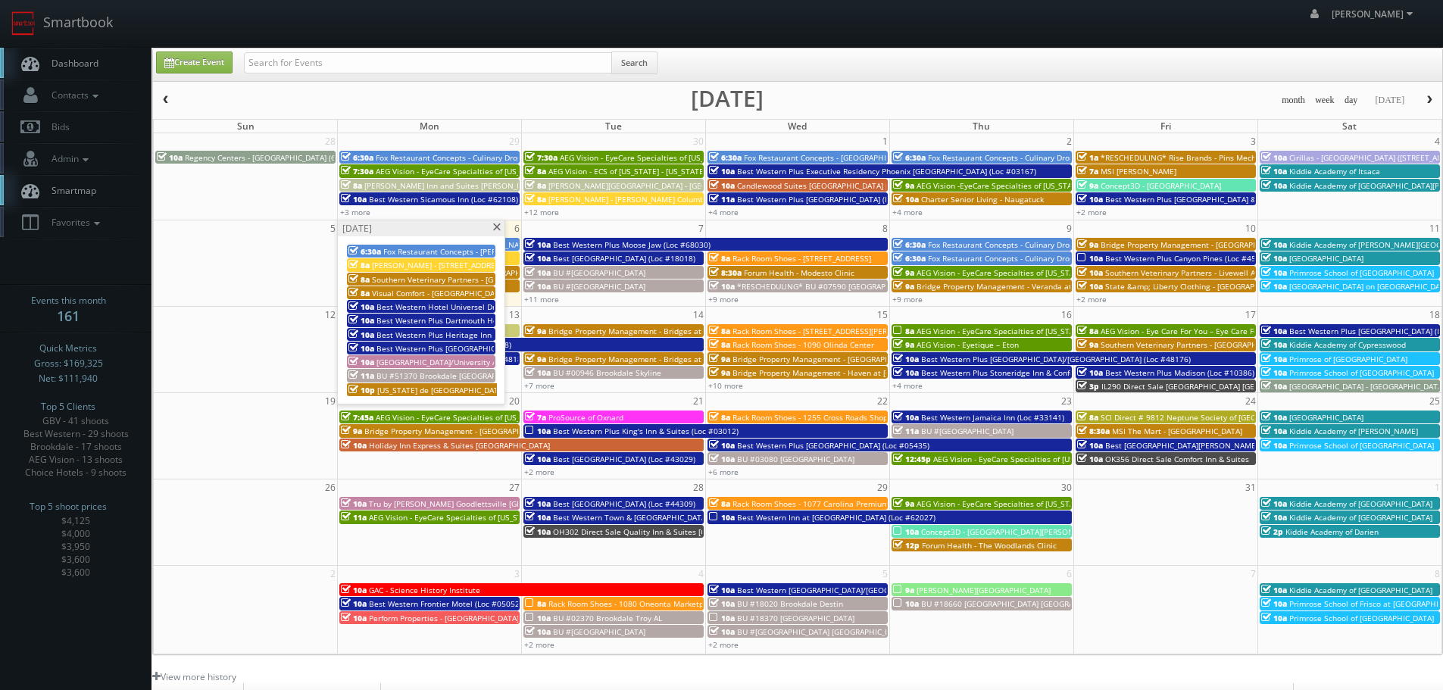 The width and height of the screenshot is (1443, 690). I want to click on span: Fri, so click(1165, 126).